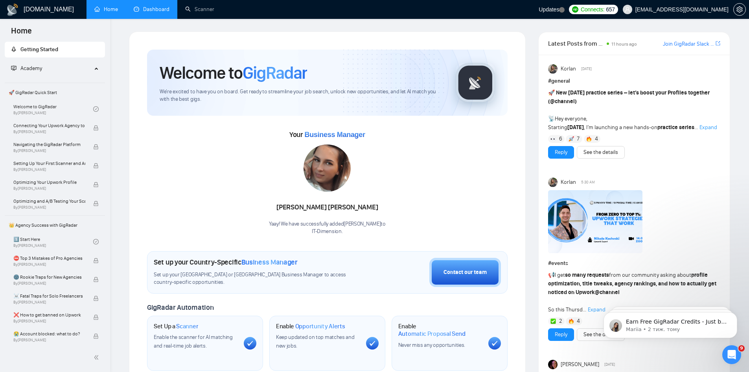  What do you see at coordinates (718, 43) in the screenshot?
I see `a: export` at bounding box center [718, 43].